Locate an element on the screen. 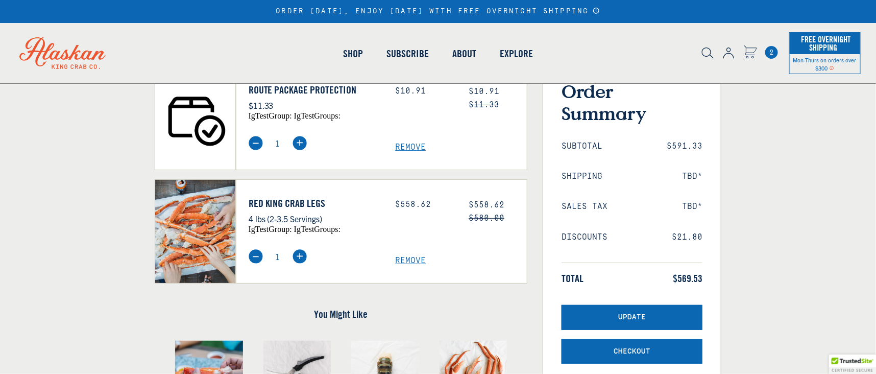 The width and height of the screenshot is (876, 374). a: Red King Crab Legs is located at coordinates (315, 203).